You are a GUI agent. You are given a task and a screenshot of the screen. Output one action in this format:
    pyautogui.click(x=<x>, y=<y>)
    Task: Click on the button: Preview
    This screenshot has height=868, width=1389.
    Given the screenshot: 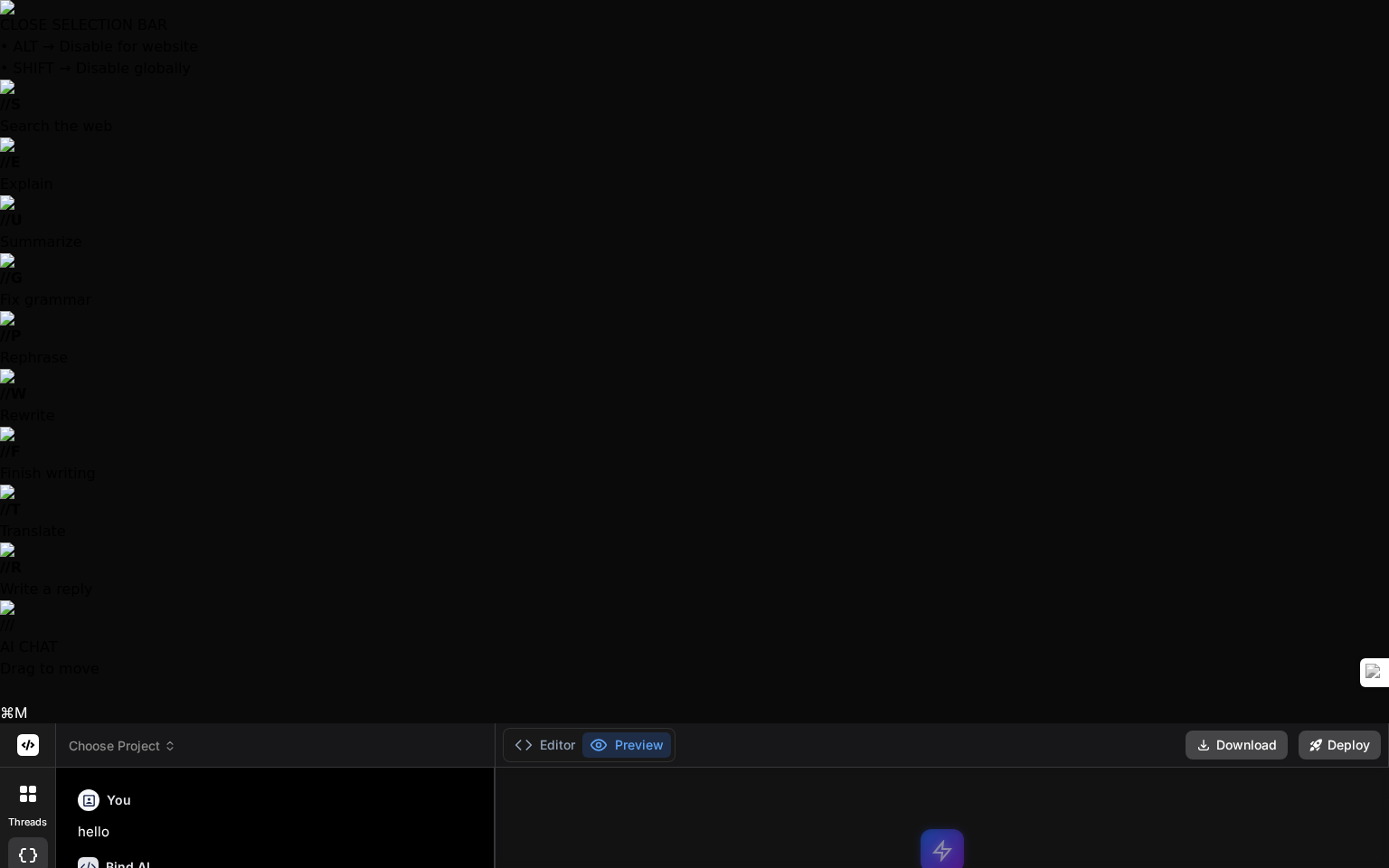 What is the action you would take?
    pyautogui.click(x=627, y=745)
    